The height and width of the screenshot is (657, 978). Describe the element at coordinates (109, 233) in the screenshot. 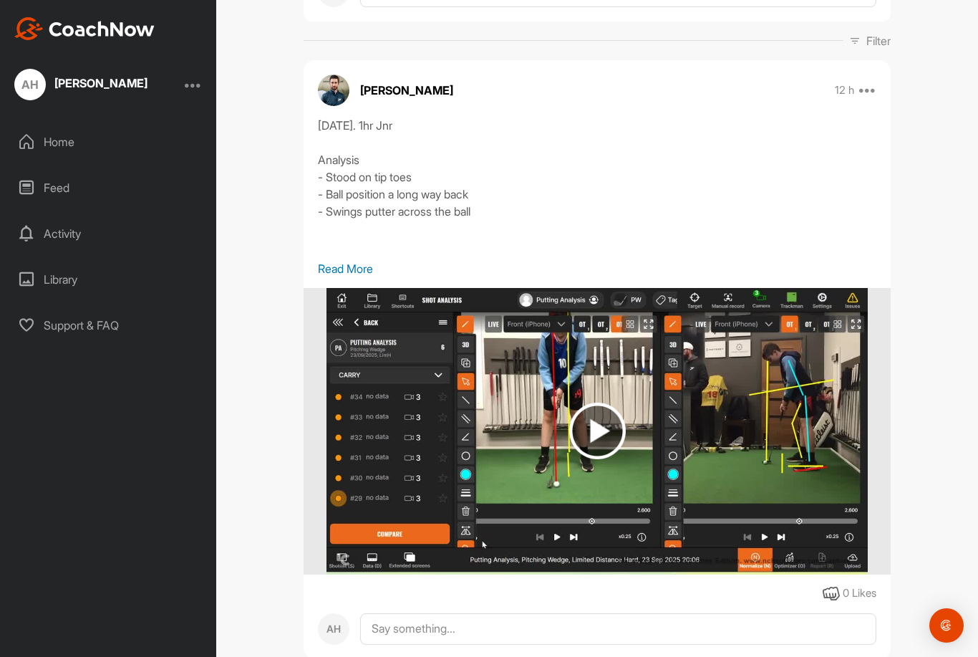

I see `div: Activity` at that location.